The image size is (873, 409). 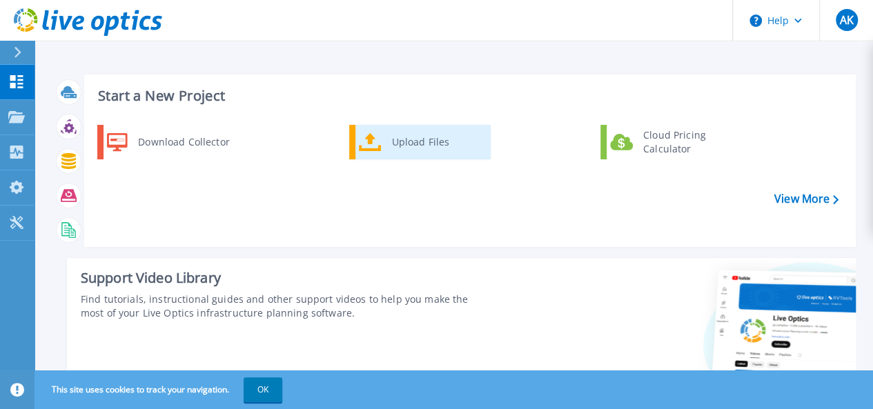 I want to click on div: Download Collector, so click(x=183, y=142).